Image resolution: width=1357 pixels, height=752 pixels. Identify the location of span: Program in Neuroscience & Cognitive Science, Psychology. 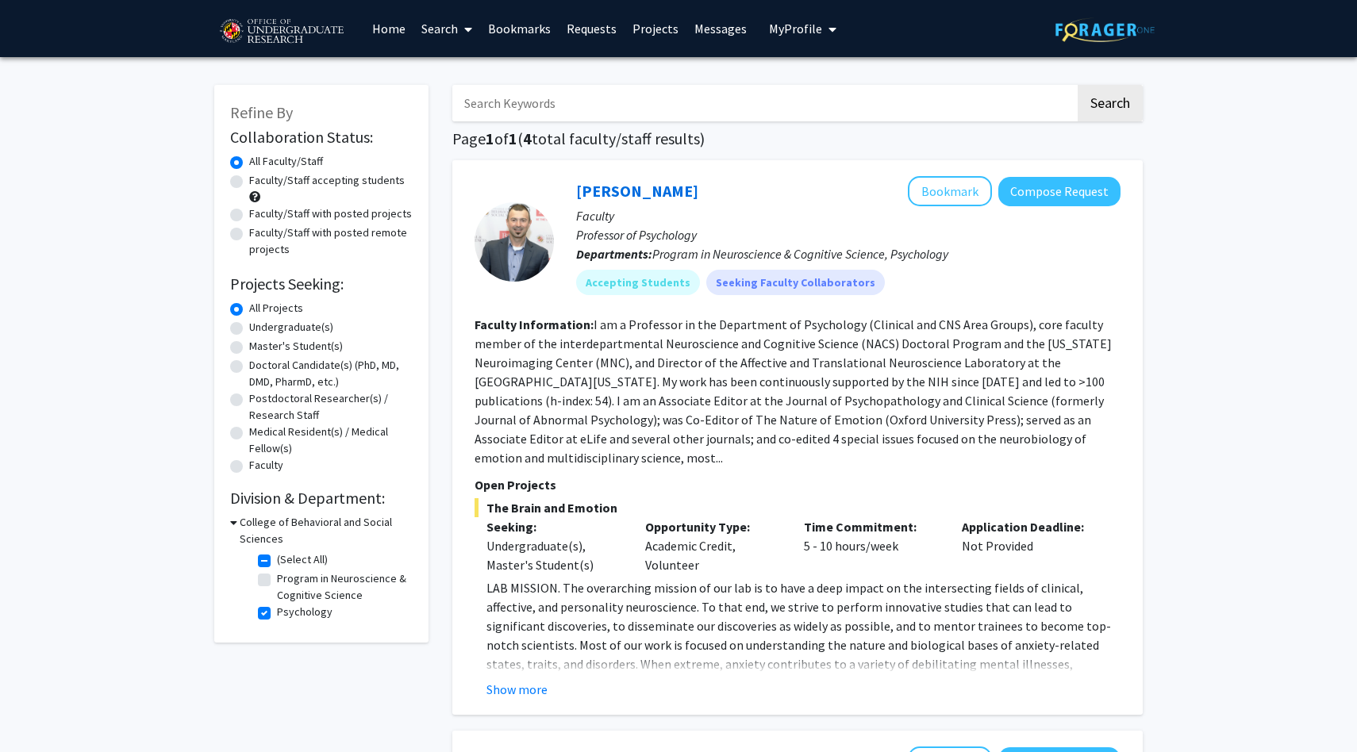
(800, 254).